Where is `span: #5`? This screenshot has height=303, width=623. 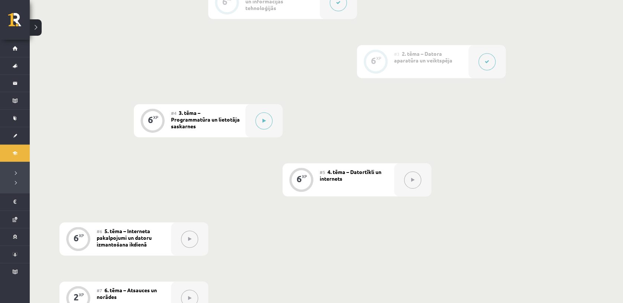
span: #5 is located at coordinates (322, 172).